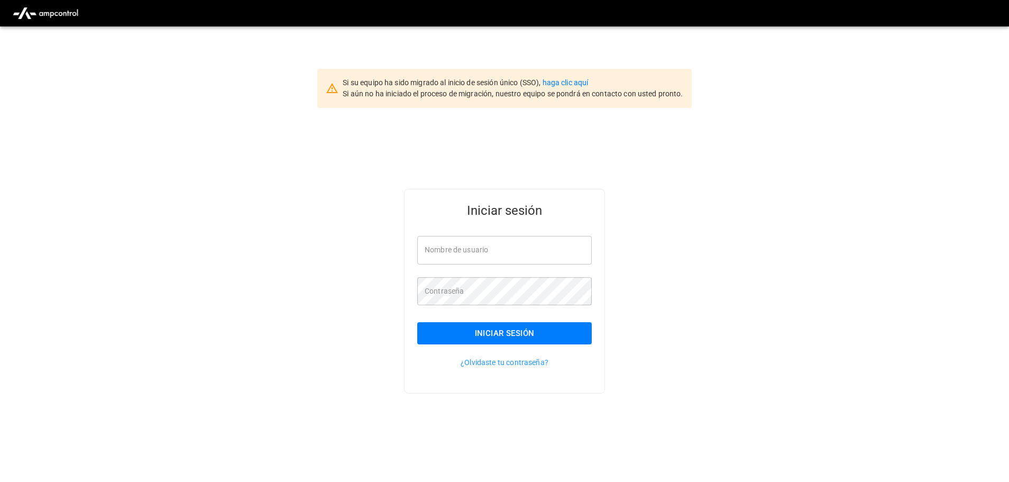  Describe the element at coordinates (565, 83) in the screenshot. I see `a: haga clic aquí` at that location.